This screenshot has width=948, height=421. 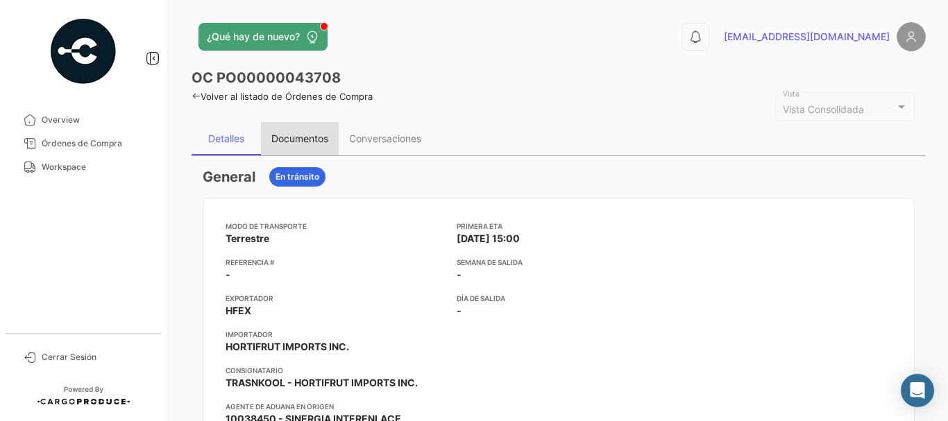 What do you see at coordinates (83, 120) in the screenshot?
I see `a: Overview` at bounding box center [83, 120].